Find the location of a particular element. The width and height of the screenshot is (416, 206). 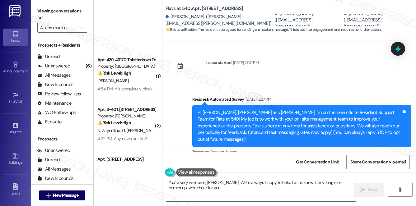

button: Send is located at coordinates (369, 190).